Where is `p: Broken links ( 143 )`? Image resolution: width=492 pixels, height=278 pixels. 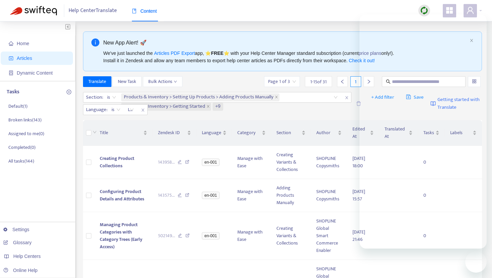
p: Broken links ( 143 ) is located at coordinates (25, 120).